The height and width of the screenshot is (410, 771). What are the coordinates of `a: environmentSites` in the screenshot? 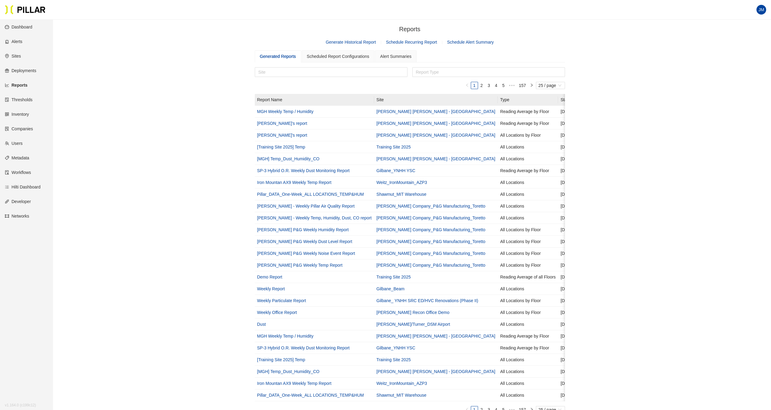 It's located at (13, 56).